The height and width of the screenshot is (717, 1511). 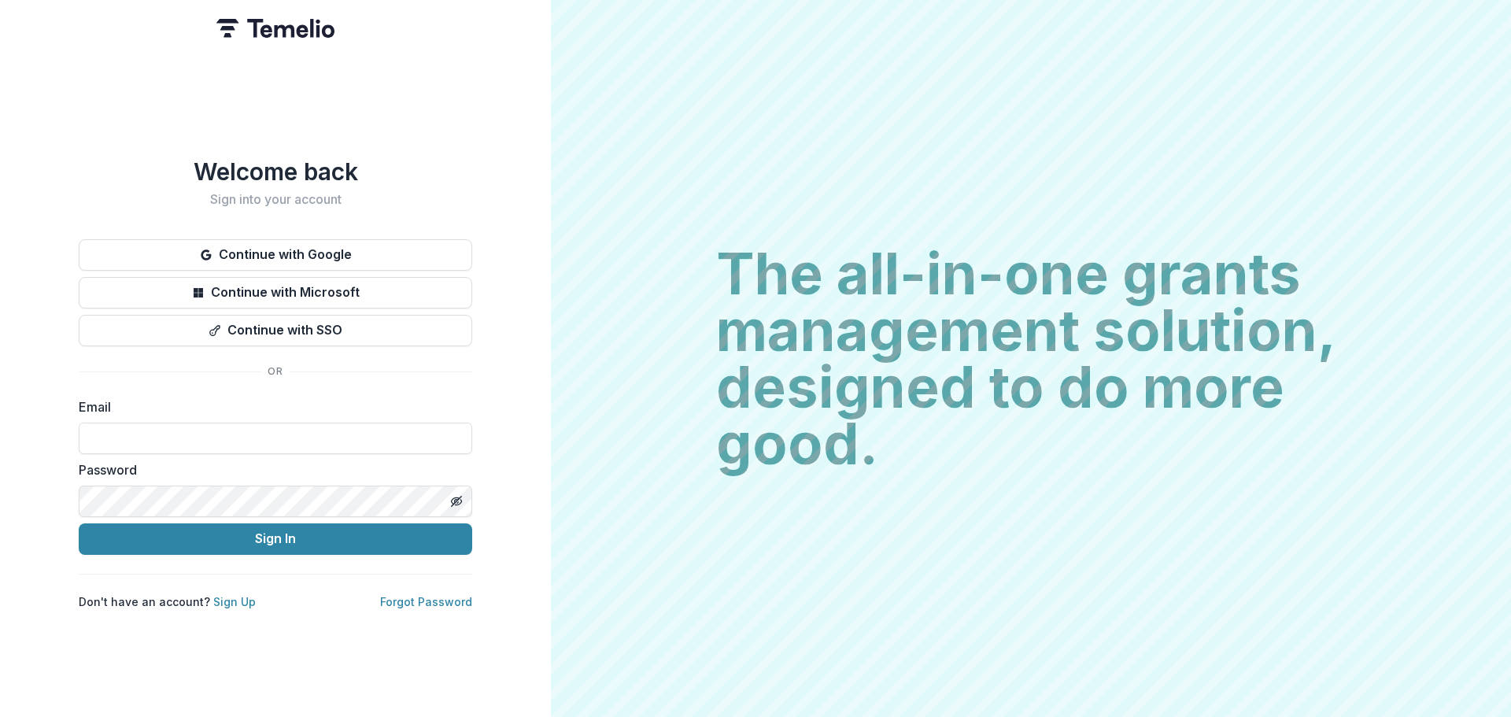 I want to click on img: Temelio, so click(x=275, y=28).